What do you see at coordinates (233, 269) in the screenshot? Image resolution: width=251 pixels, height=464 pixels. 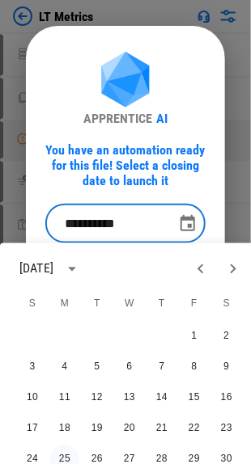 I see `button: Next month` at bounding box center [233, 269].